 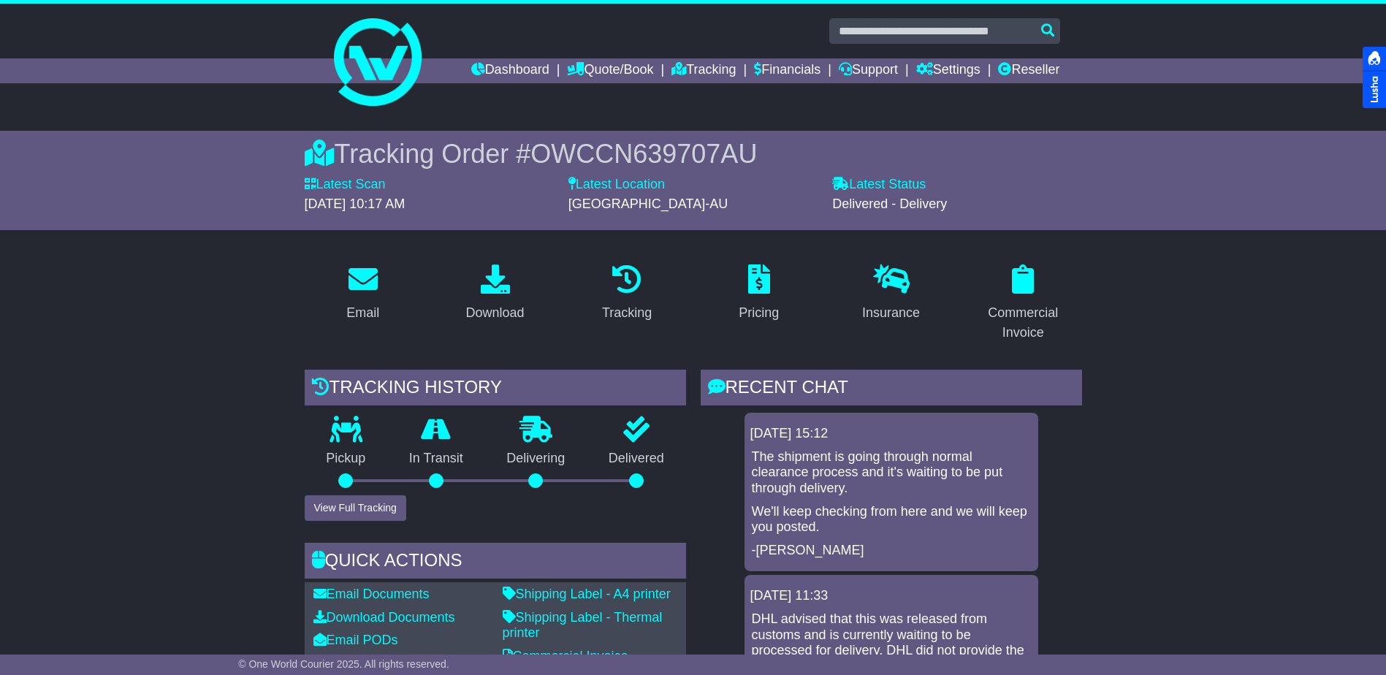 I want to click on label: Latest Status, so click(x=879, y=185).